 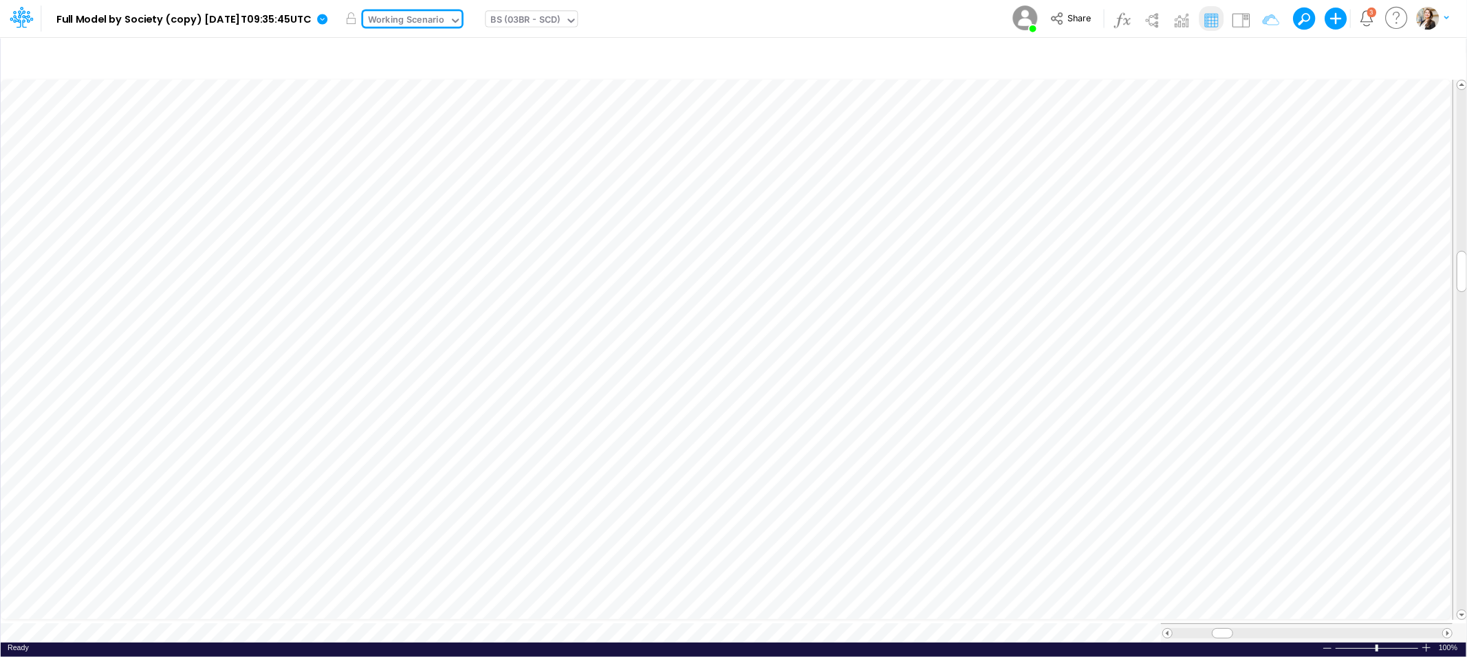 What do you see at coordinates (1079, 17) in the screenshot?
I see `span: Share` at bounding box center [1079, 17].